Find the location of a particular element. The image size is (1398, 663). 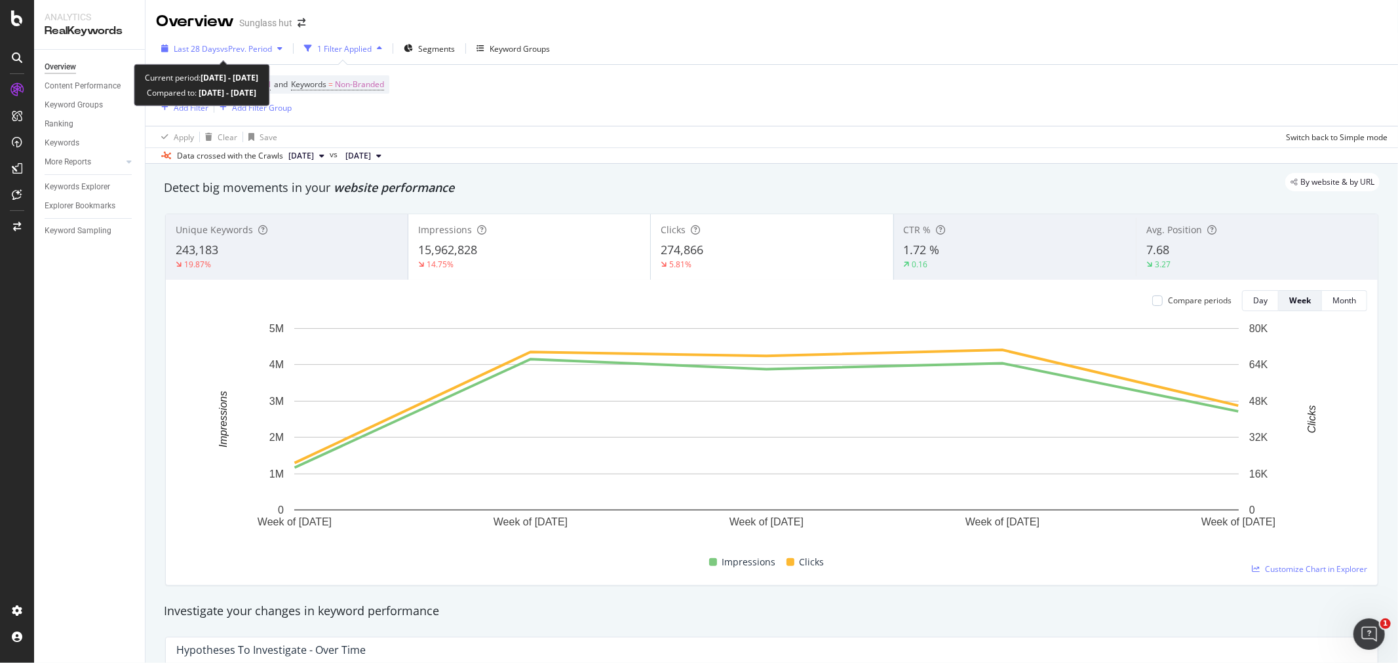

span: Avg. Position is located at coordinates (1174, 229).